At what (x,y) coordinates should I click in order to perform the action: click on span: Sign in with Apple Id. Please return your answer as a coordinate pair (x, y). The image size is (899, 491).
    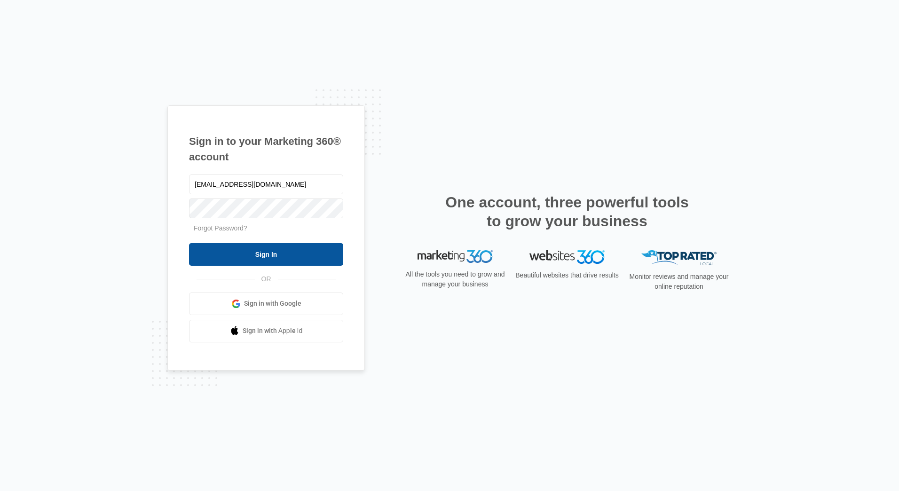
    Looking at the image, I should click on (273, 331).